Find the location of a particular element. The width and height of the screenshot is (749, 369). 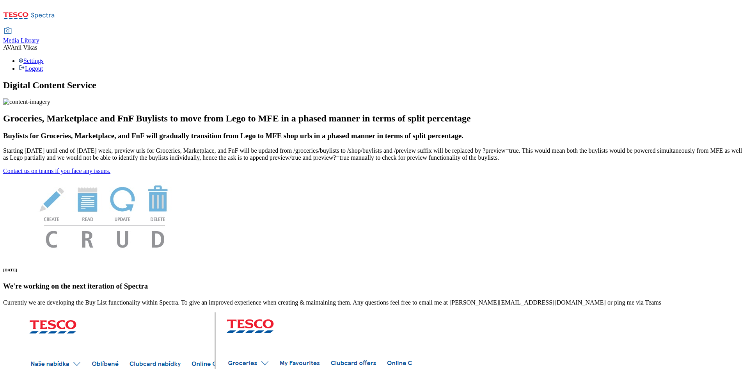

span: AV is located at coordinates (7, 47).